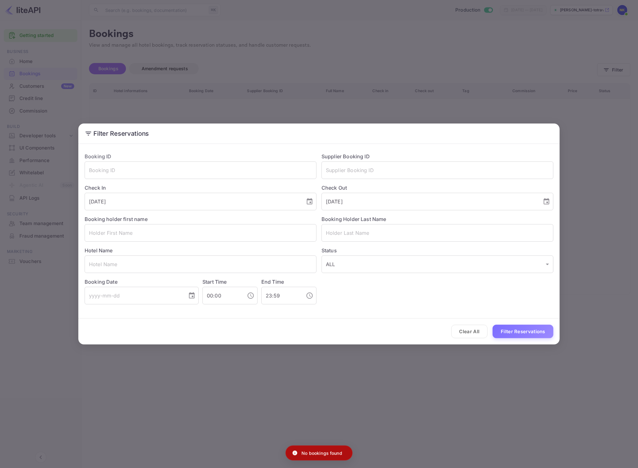  What do you see at coordinates (200, 233) in the screenshot?
I see `input: Holder First Name` at bounding box center [200, 233].